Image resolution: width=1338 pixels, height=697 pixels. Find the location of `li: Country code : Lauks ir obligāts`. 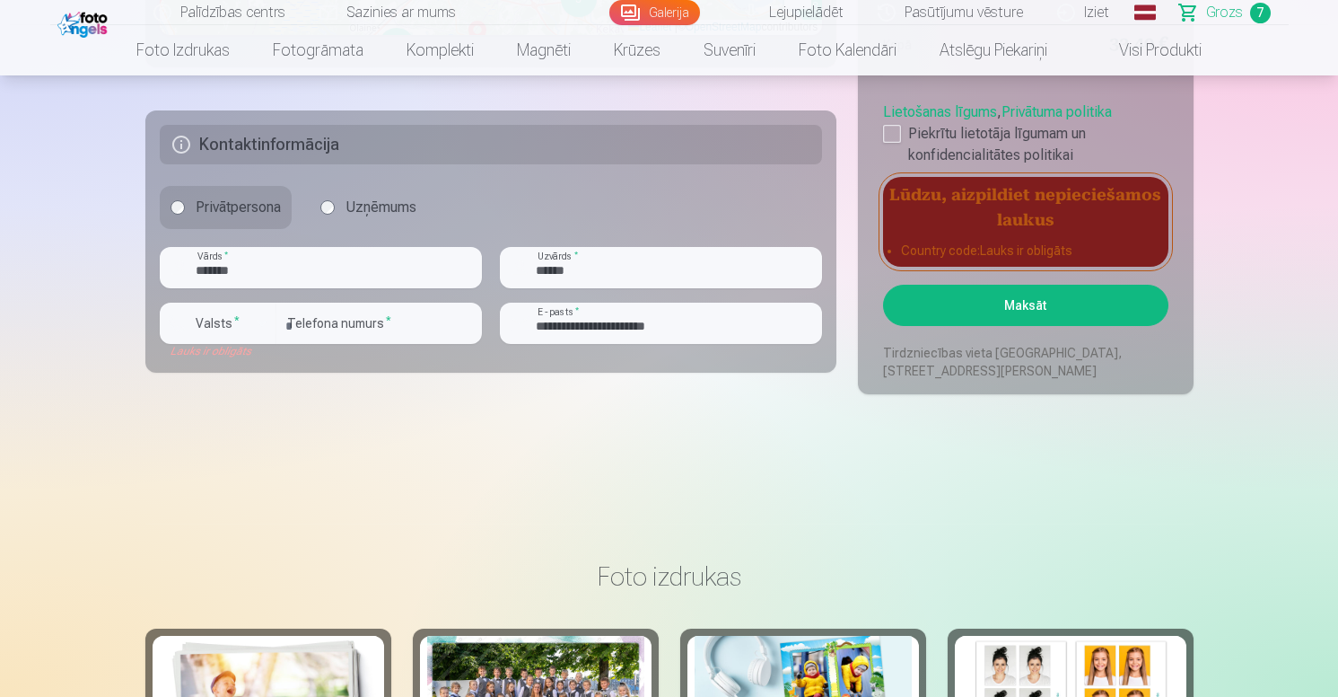

li: Country code : Lauks ir obligāts is located at coordinates (1025, 250).